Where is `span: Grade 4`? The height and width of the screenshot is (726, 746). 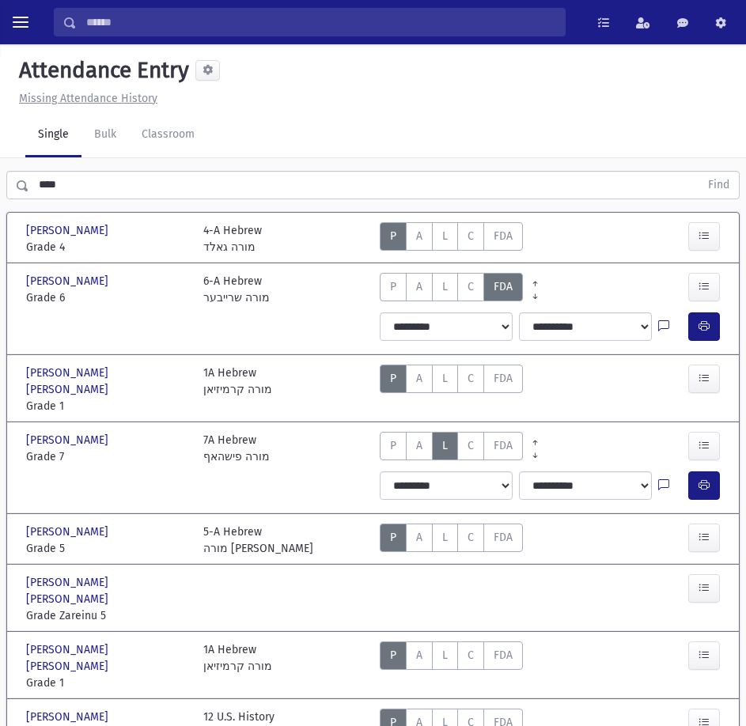 span: Grade 4 is located at coordinates (107, 247).